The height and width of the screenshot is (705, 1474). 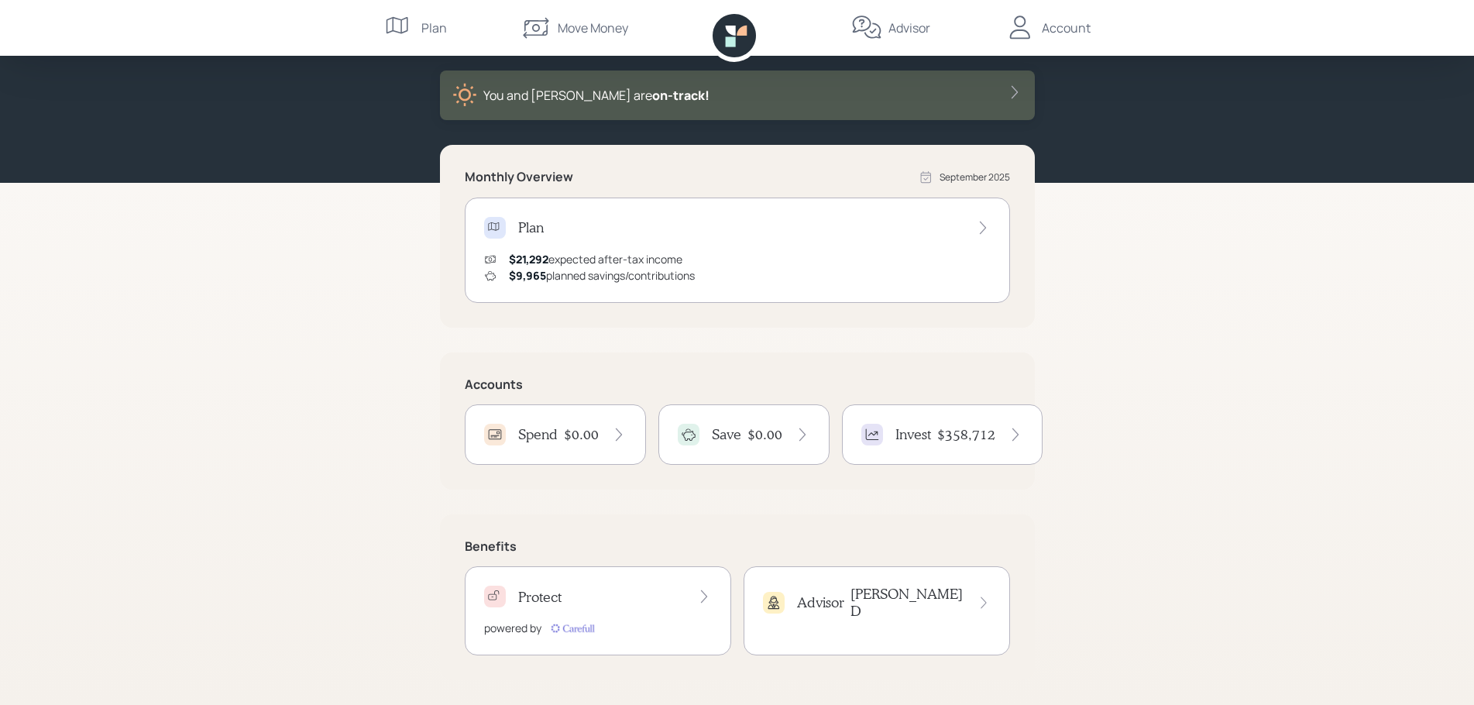 I want to click on span: $9,965, so click(x=527, y=275).